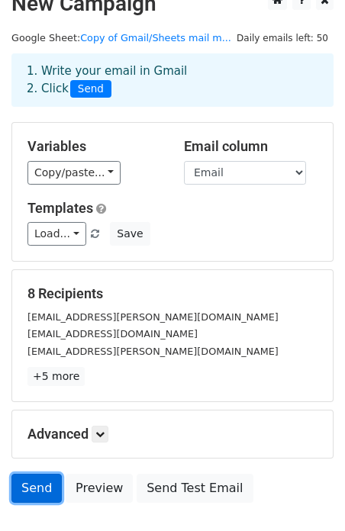  What do you see at coordinates (282, 37) in the screenshot?
I see `a: Daily emails left: 50` at bounding box center [282, 37].